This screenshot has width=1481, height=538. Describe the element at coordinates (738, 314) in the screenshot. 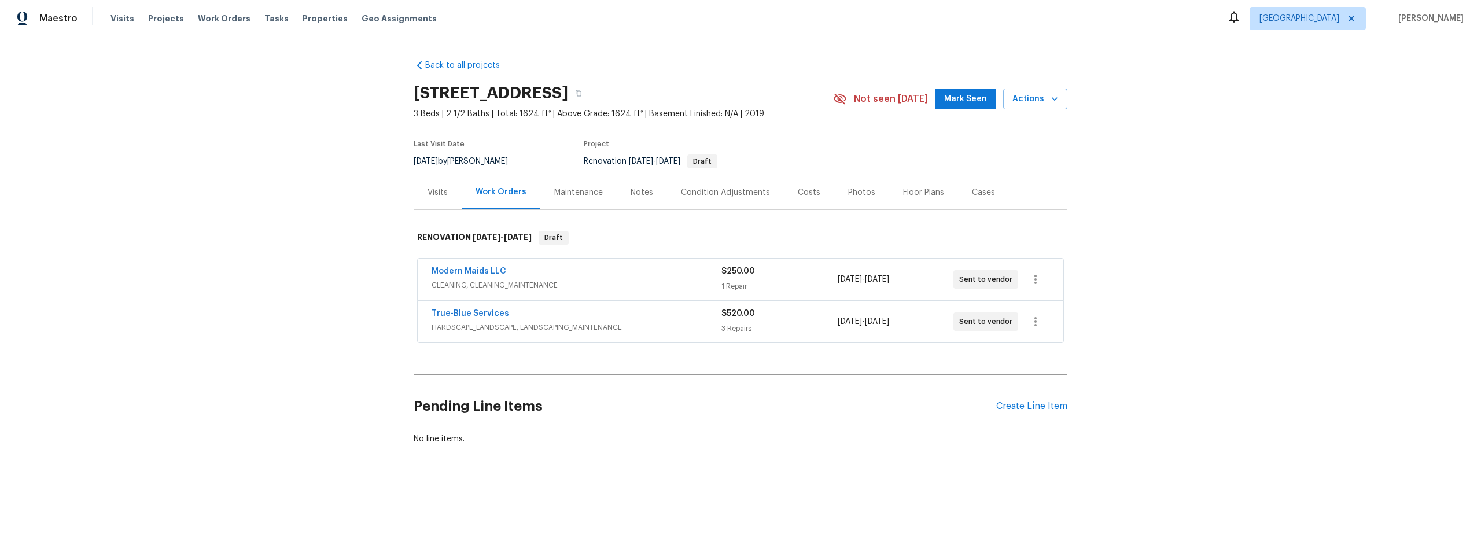

I see `span: $520.00` at that location.